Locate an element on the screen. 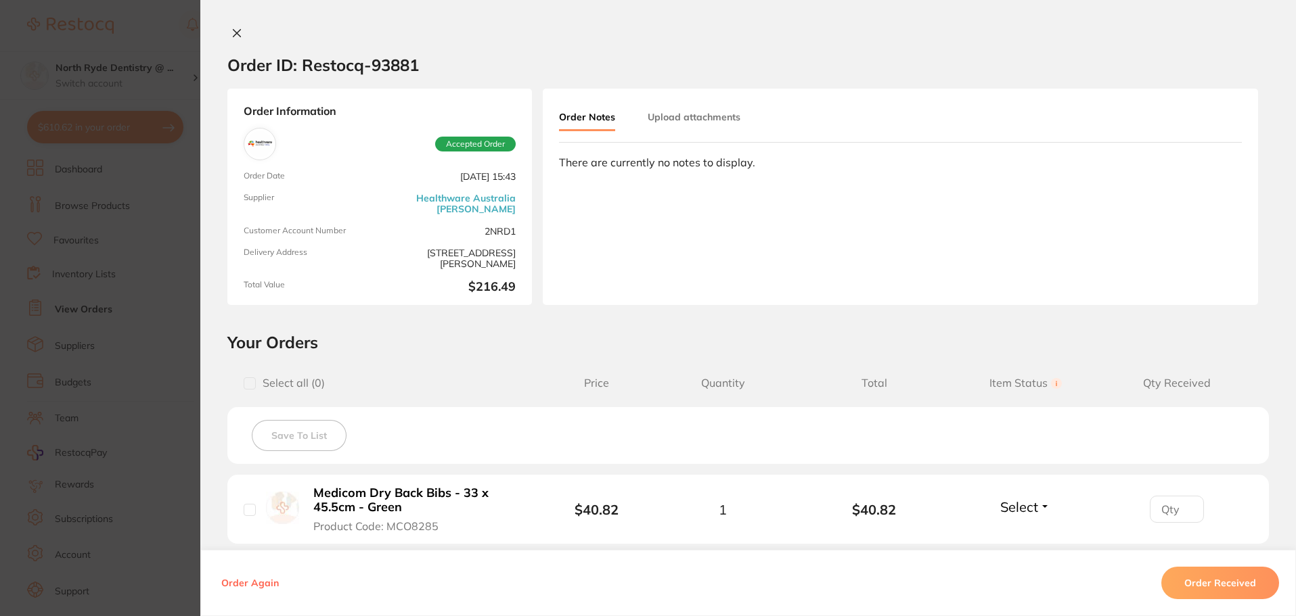 The height and width of the screenshot is (616, 1296). b: Medicom Dry Back Bibs - 33 x 45.5cm - Green is located at coordinates (418, 500).